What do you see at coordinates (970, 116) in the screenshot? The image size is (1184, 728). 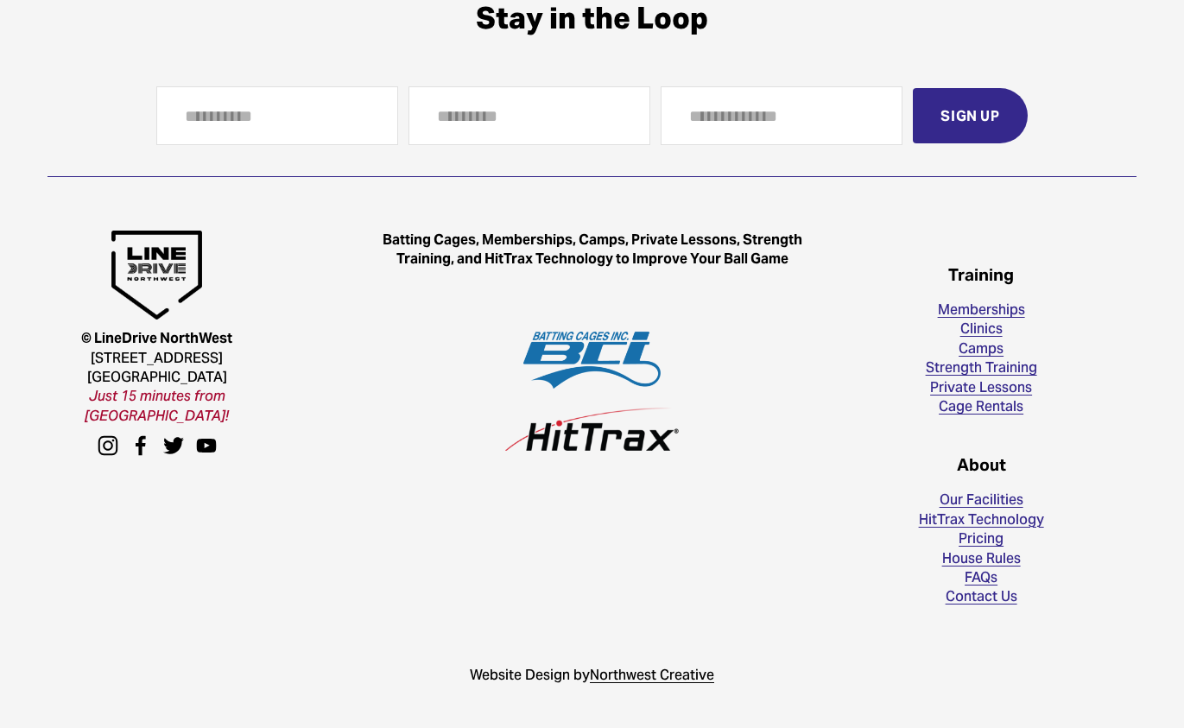 I see `button: Sign Up` at bounding box center [970, 116].